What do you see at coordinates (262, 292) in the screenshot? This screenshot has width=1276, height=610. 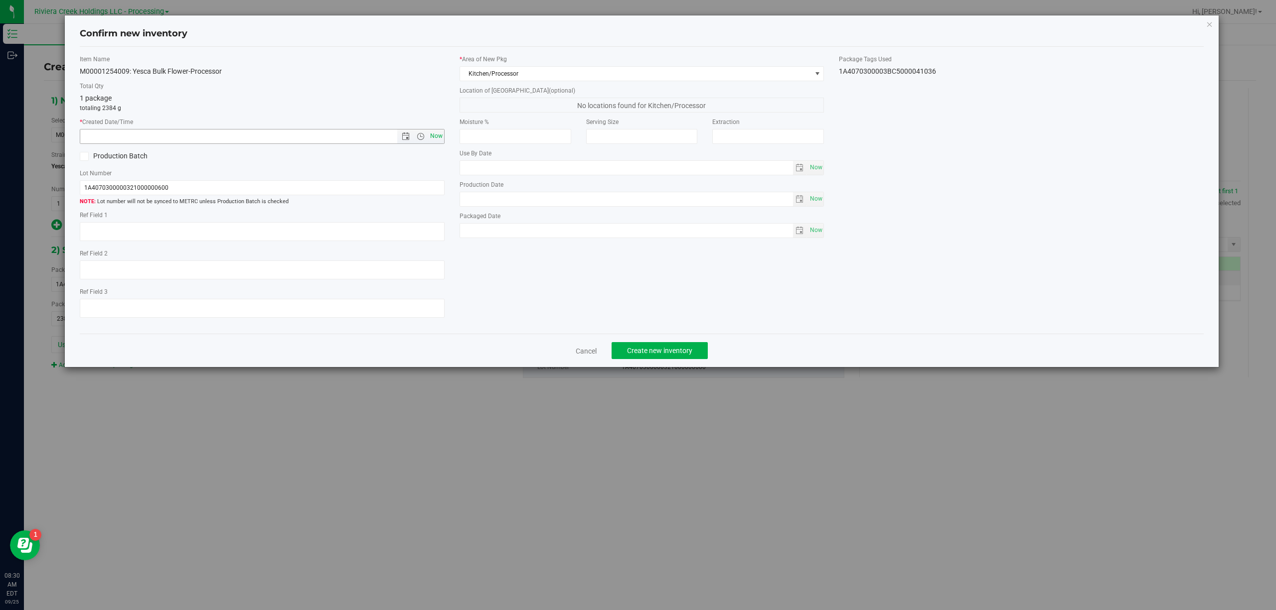 I see `label: Ref Field 3` at bounding box center [262, 292].